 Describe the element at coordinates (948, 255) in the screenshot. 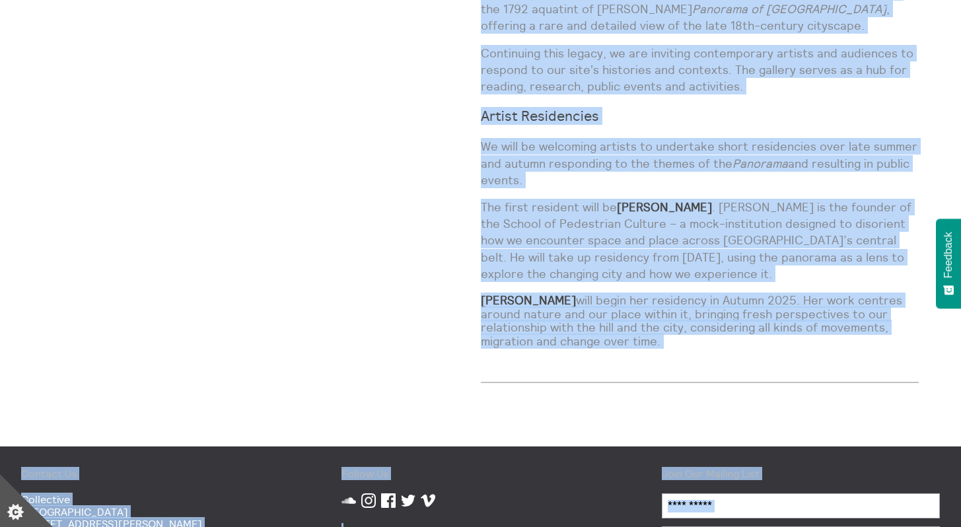

I see `span: Feedback` at that location.